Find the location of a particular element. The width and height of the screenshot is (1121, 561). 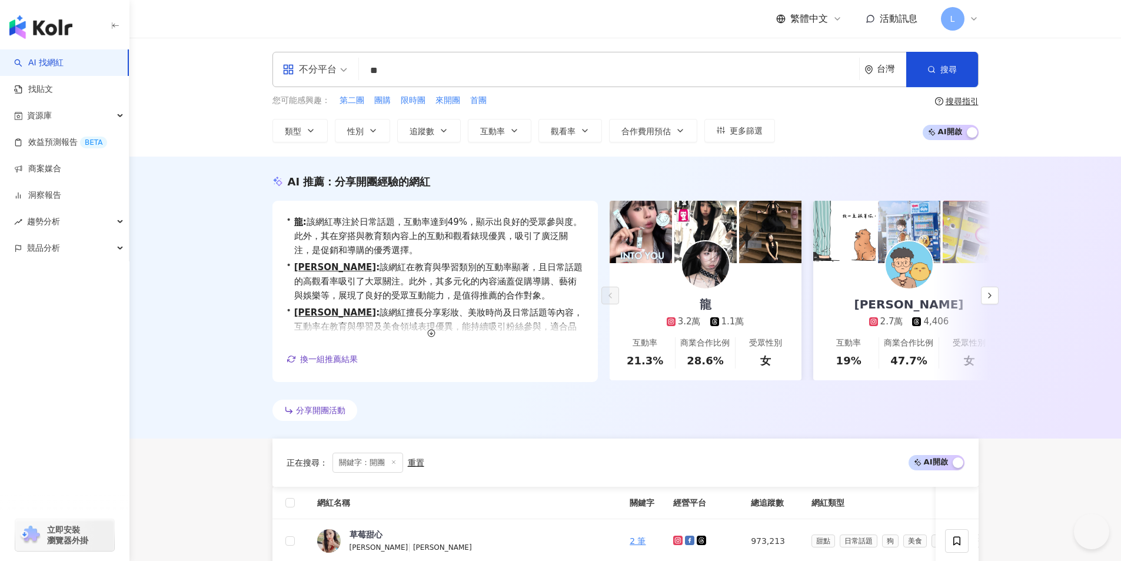

span: L is located at coordinates (952, 19).